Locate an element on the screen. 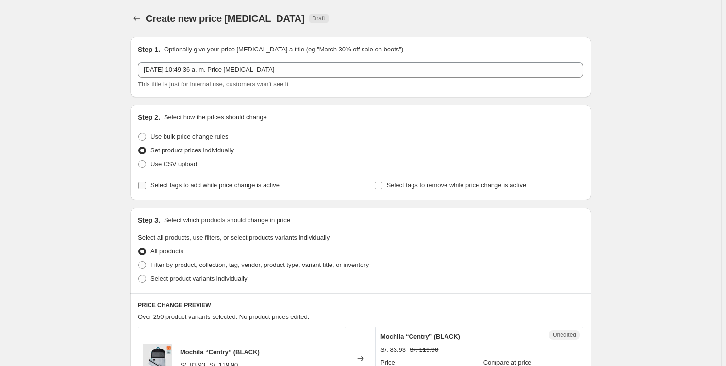 The width and height of the screenshot is (726, 366). span: Compare at price is located at coordinates (508, 362).